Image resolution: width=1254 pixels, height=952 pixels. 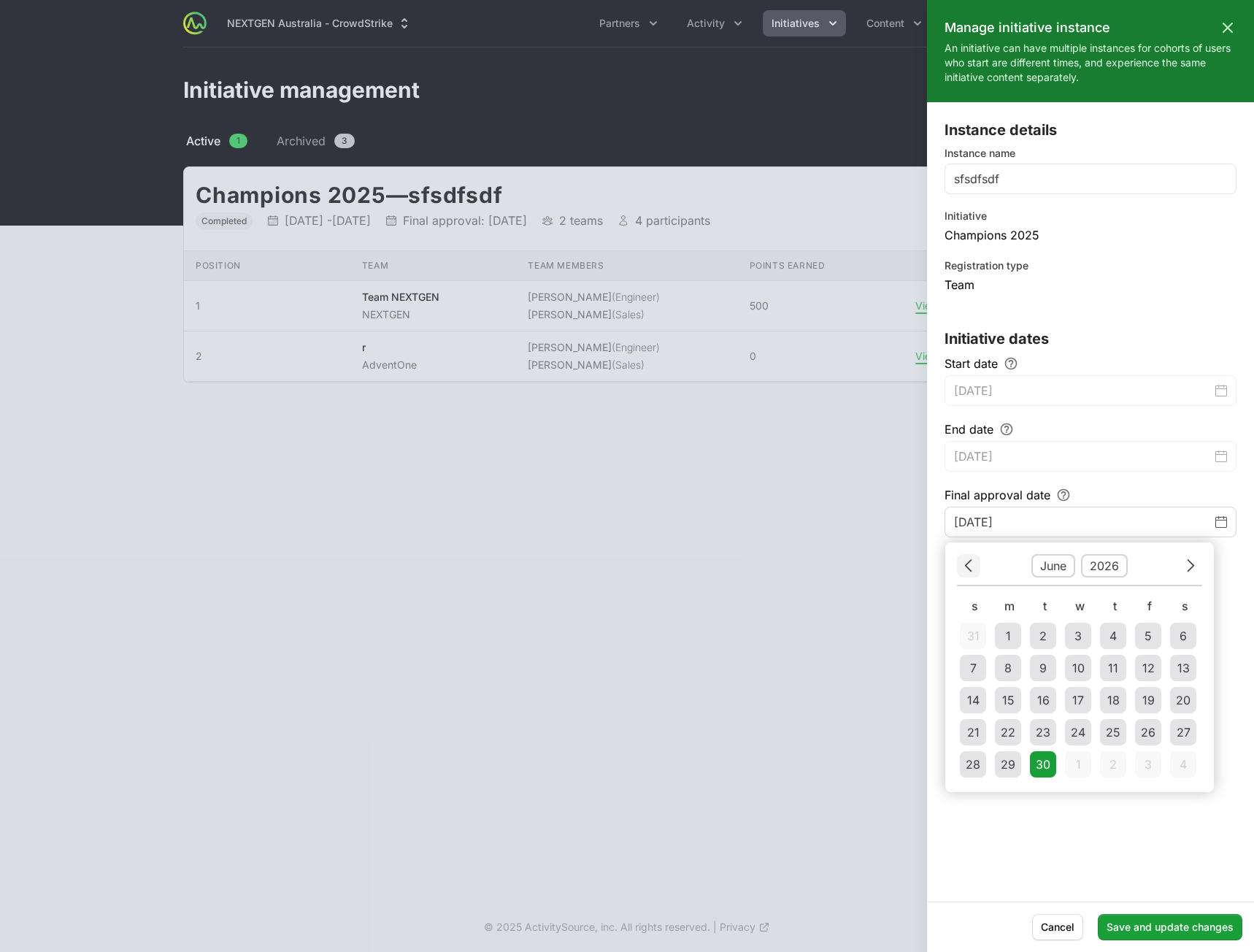 I want to click on div: 7, so click(x=973, y=668).